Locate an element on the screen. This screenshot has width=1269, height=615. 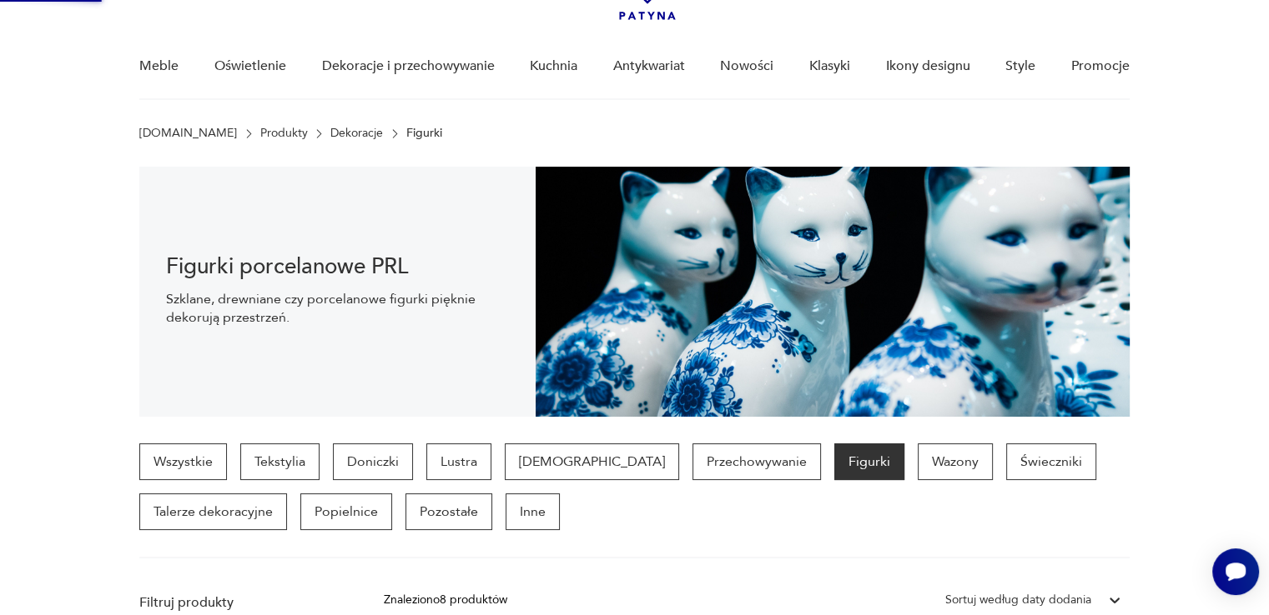
p: Inne is located at coordinates (532, 512).